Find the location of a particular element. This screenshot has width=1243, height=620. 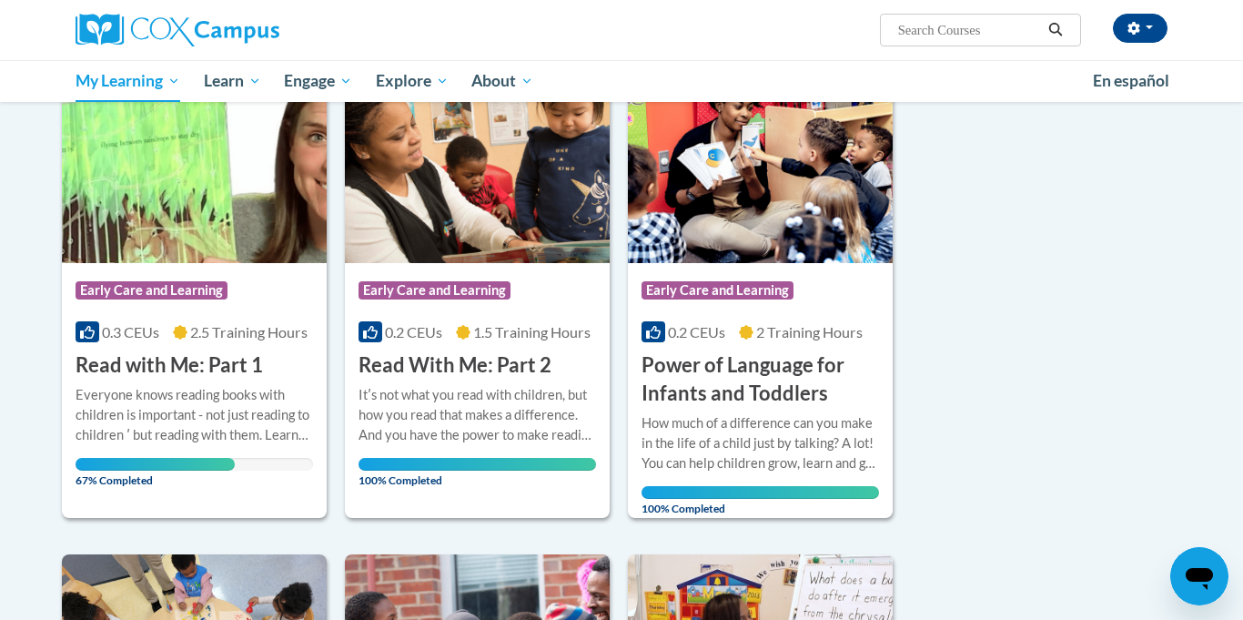

span: En español is located at coordinates (1131, 80).